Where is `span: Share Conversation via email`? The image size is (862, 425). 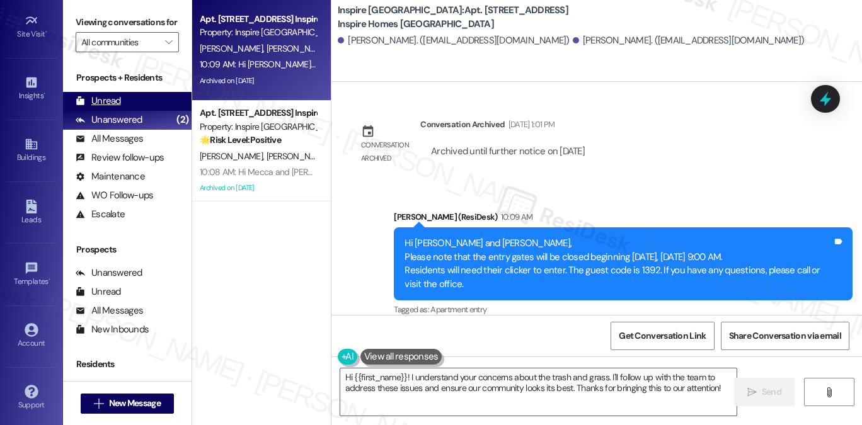
span: Share Conversation via email is located at coordinates (785, 336).